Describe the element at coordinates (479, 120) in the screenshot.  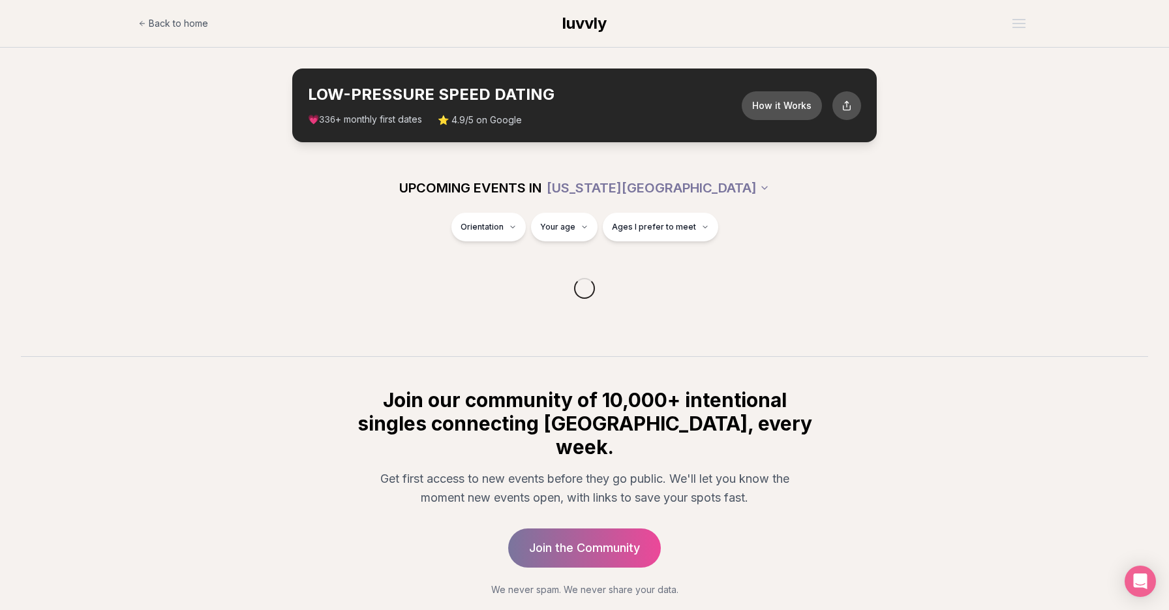
I see `span: ⭐ 4.9/5 on Google` at that location.